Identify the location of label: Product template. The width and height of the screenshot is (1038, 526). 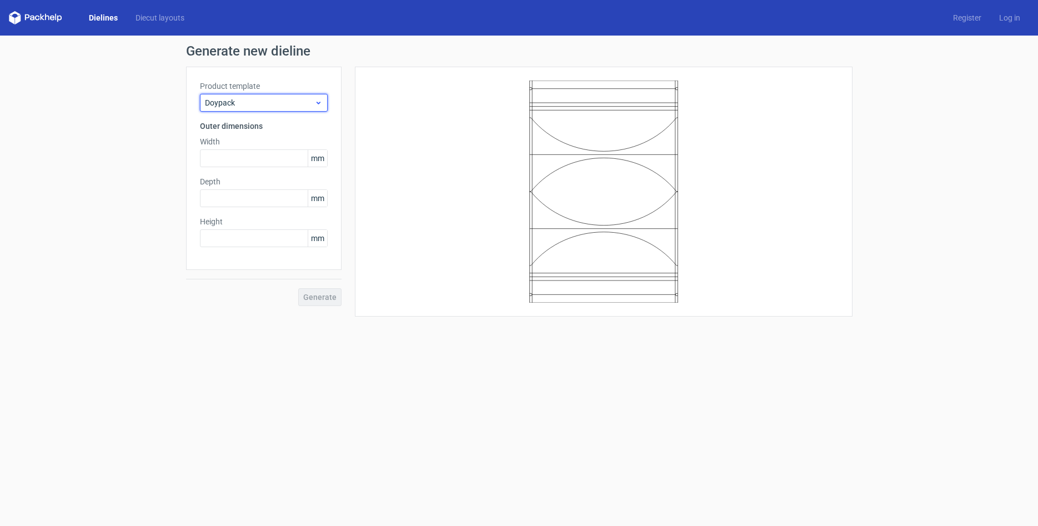
(264, 86).